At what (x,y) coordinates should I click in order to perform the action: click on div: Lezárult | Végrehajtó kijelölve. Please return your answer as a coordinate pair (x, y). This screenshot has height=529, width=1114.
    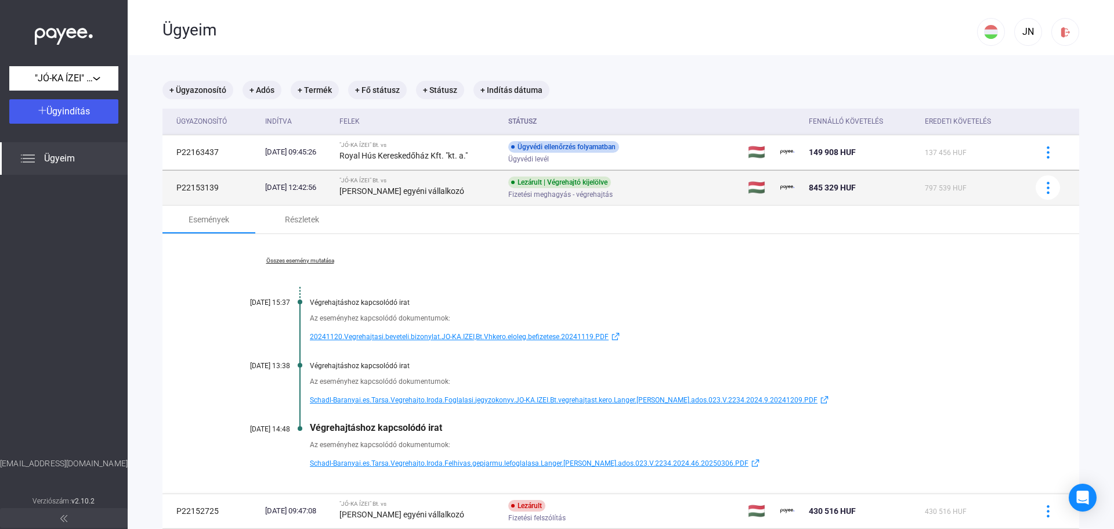
    Looking at the image, I should click on (559, 182).